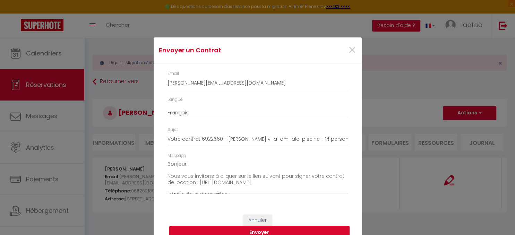 This screenshot has width=515, height=235. What do you see at coordinates (173, 74) in the screenshot?
I see `label: Email` at bounding box center [173, 74].